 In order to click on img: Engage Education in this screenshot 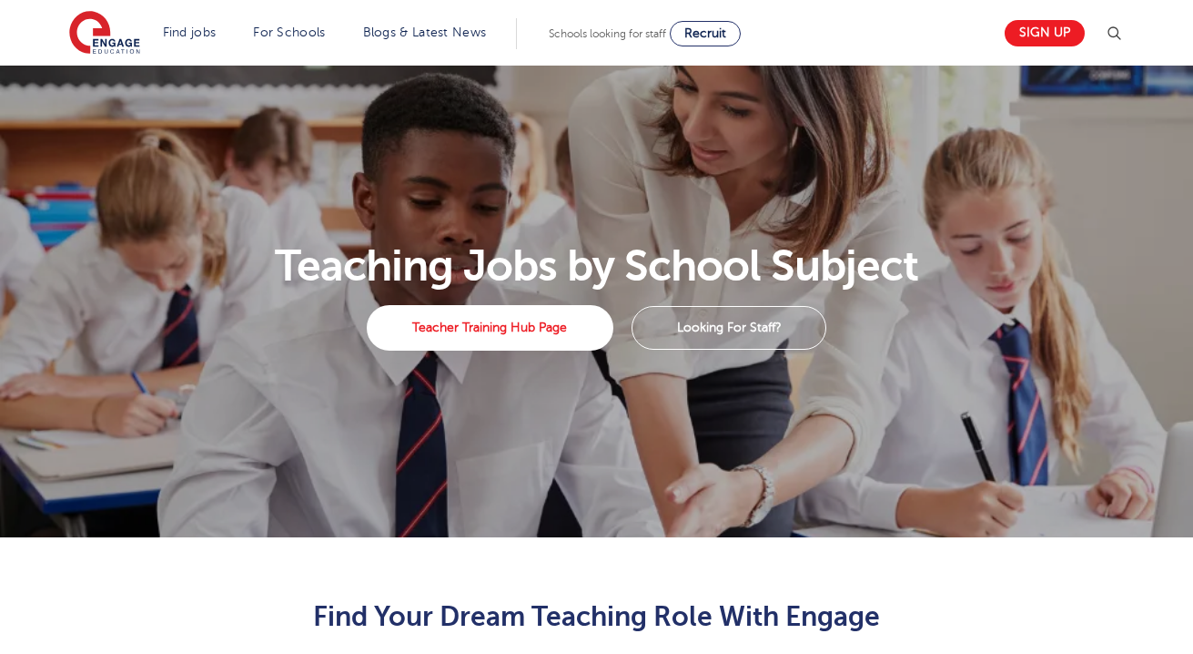, I will do `click(105, 34)`.